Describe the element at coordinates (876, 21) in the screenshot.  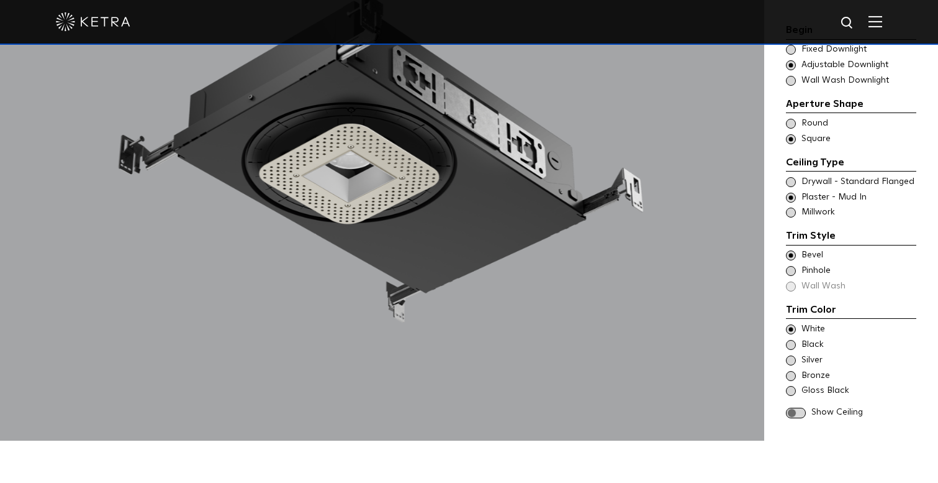
I see `img: Hamburger%20Nav.svg` at that location.